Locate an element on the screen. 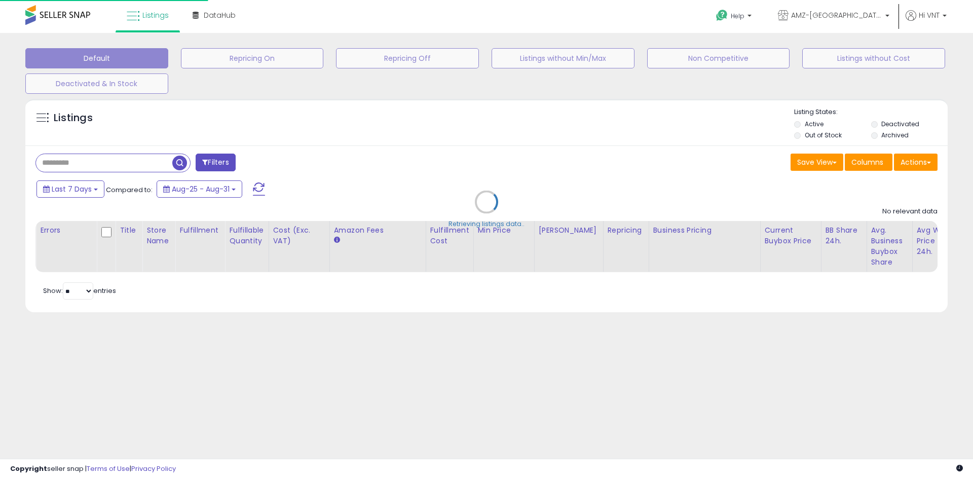 The width and height of the screenshot is (973, 479). button: Listings without Min/Max is located at coordinates (563, 58).